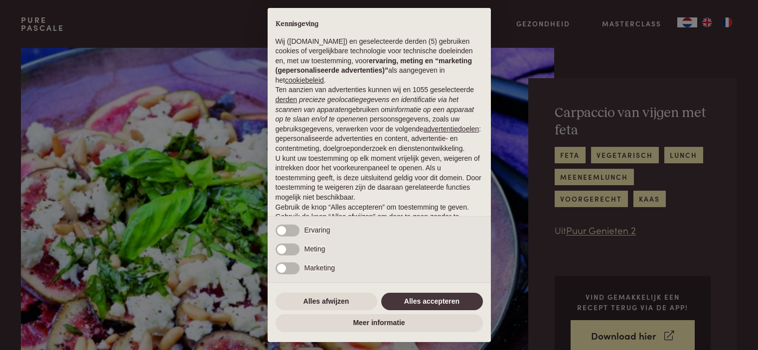  Describe the element at coordinates (374, 66) in the screenshot. I see `strong: ervaring, meting en “marketing (gepersonaliseerde advertenties)”` at that location.